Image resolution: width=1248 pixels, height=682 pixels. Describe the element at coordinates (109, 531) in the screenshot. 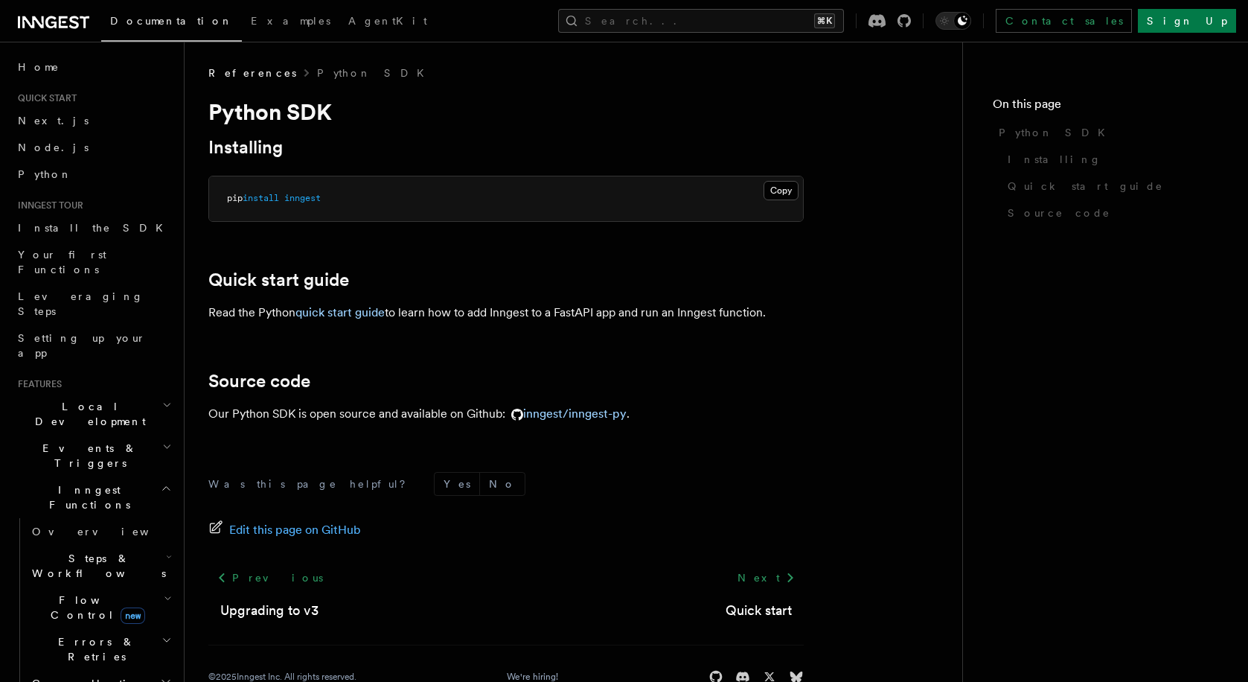

I see `span: Overview` at that location.